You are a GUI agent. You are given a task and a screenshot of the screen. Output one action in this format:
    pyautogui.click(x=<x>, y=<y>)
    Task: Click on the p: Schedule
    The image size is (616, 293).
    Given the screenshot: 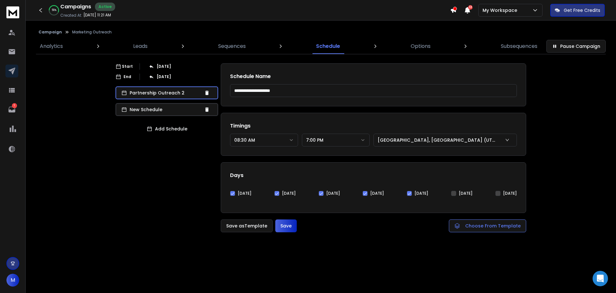 What is the action you would take?
    pyautogui.click(x=328, y=46)
    